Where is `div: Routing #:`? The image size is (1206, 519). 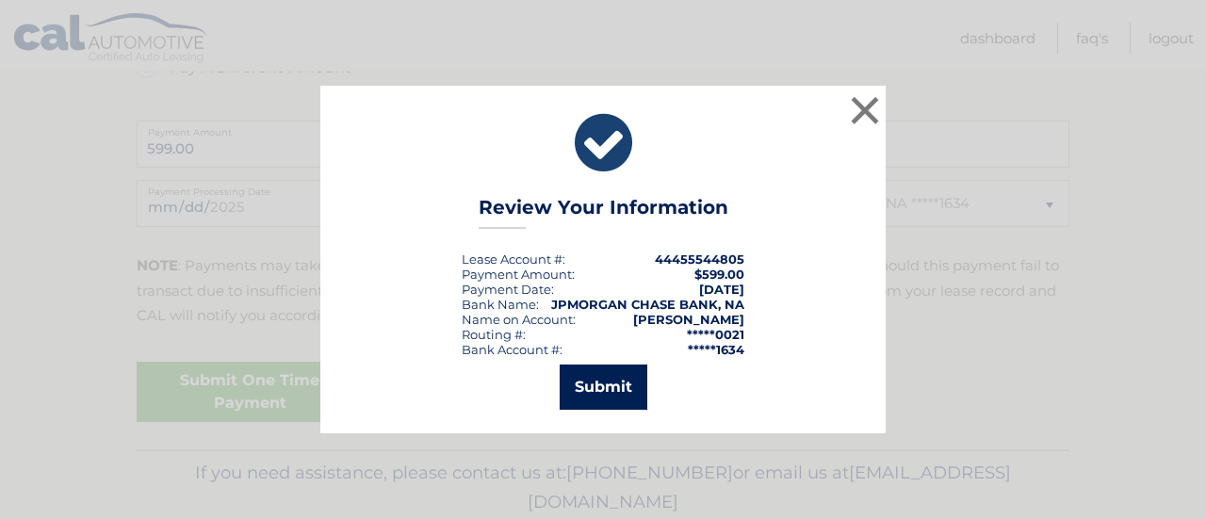 div: Routing #: is located at coordinates (494, 334).